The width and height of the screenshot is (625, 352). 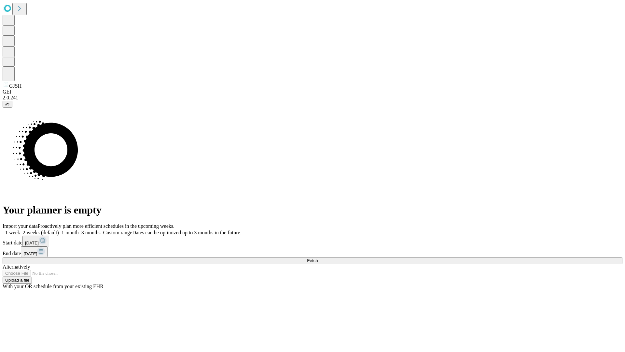 What do you see at coordinates (13, 232) in the screenshot?
I see `span: 1 week` at bounding box center [13, 232].